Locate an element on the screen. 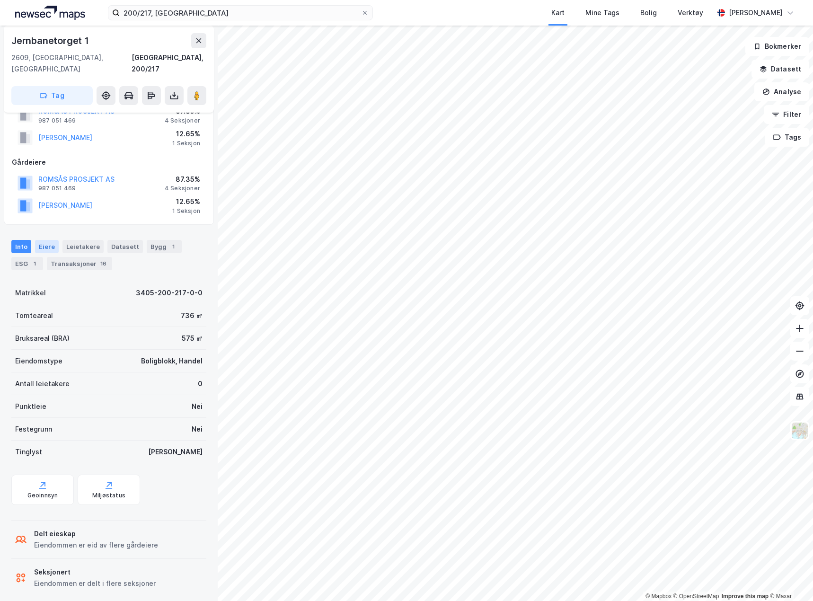 This screenshot has height=601, width=813. button: Tags is located at coordinates (787, 137).